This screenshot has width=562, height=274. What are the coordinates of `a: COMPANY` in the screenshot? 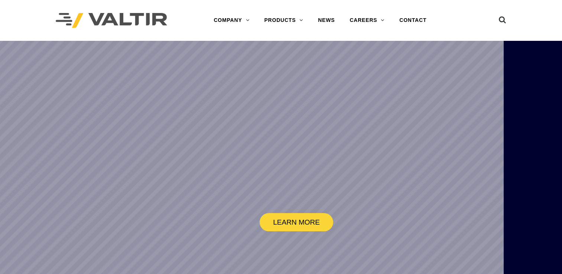 It's located at (232, 20).